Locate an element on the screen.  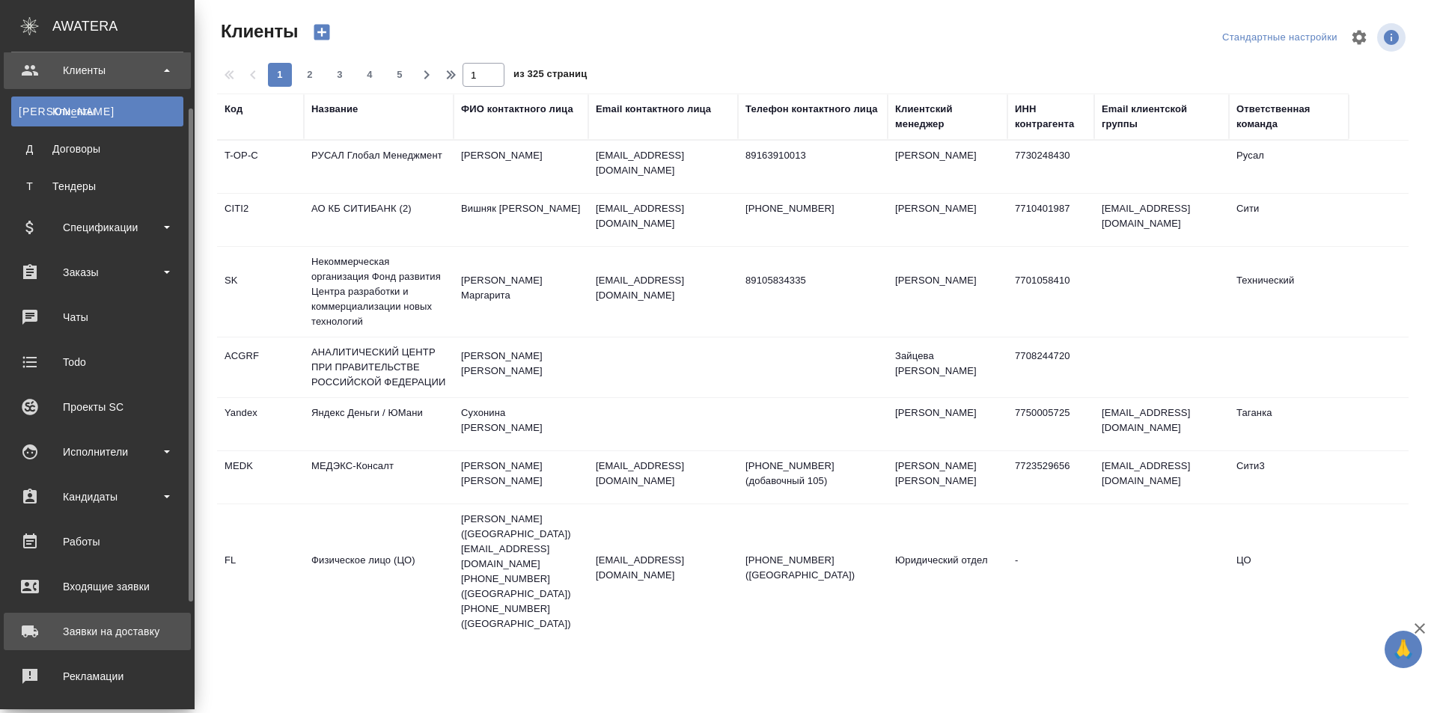
div: Название is located at coordinates (335, 109).